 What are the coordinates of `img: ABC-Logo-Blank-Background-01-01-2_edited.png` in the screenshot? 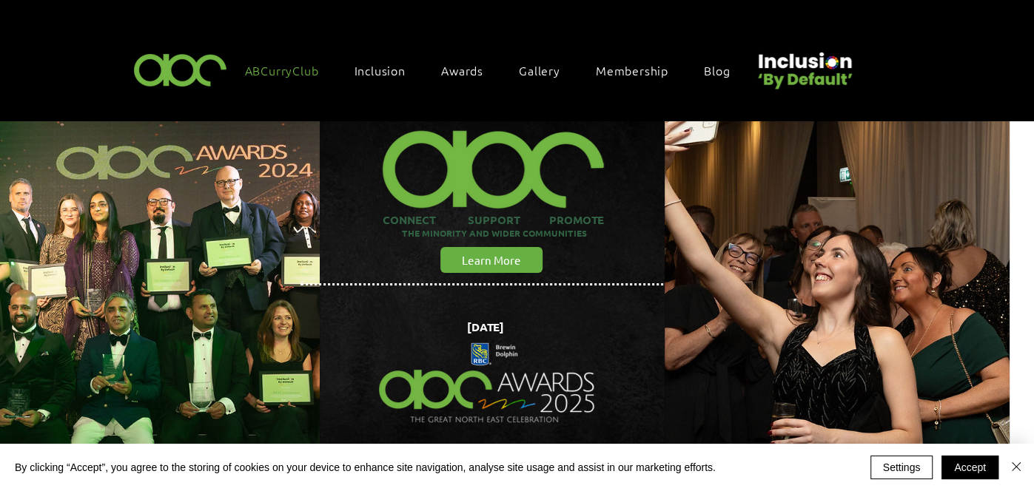 It's located at (493, 162).